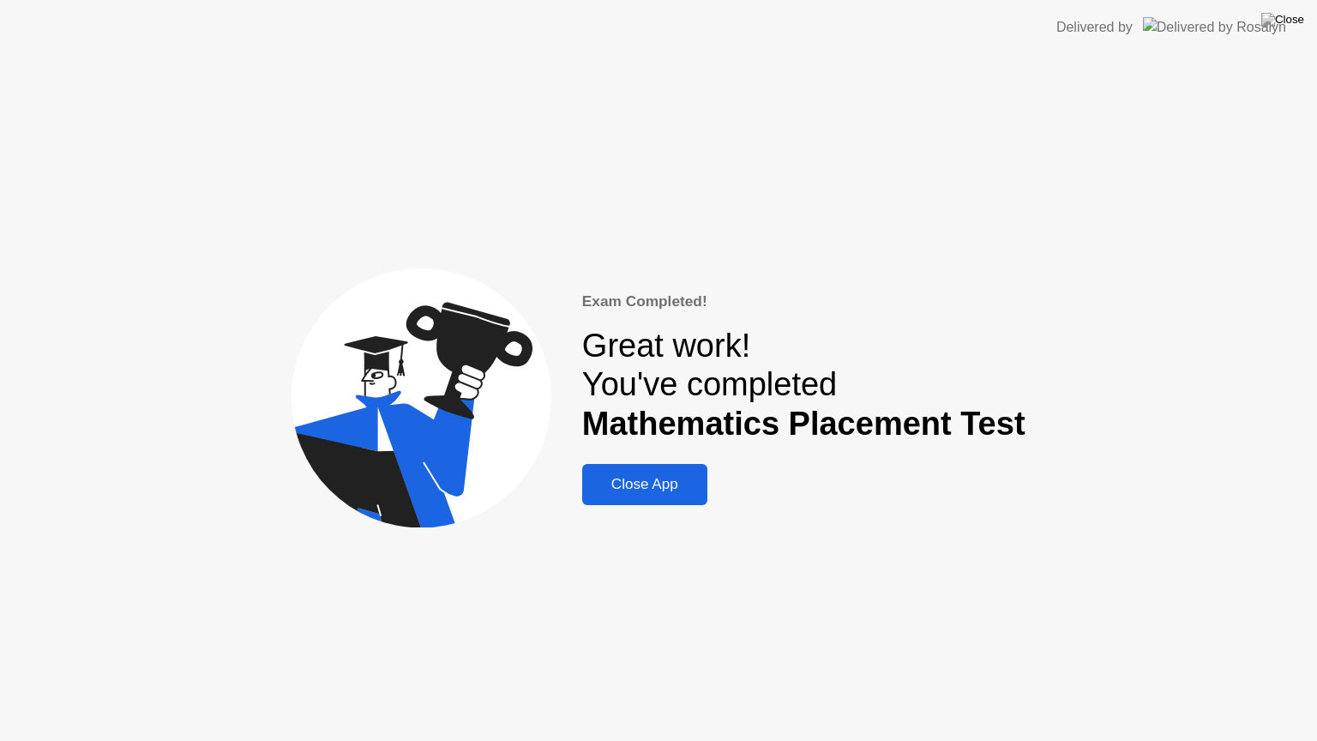  What do you see at coordinates (803, 385) in the screenshot?
I see `div: Great work! You've completed` at bounding box center [803, 385].